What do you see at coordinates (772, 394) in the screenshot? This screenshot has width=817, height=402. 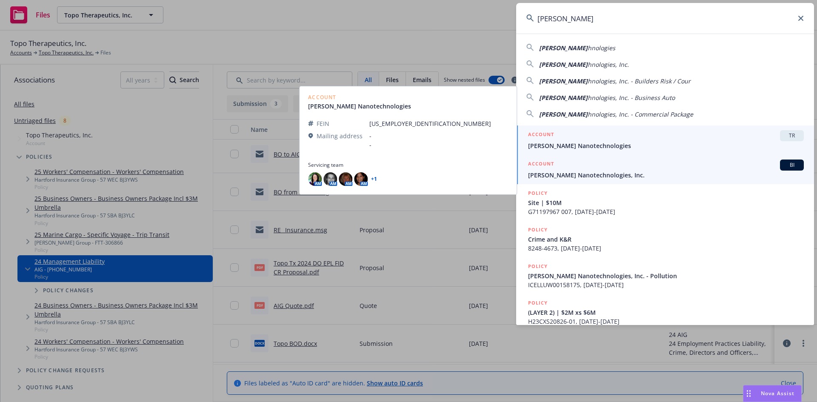 I see `button: Nova Assist` at bounding box center [772, 394].